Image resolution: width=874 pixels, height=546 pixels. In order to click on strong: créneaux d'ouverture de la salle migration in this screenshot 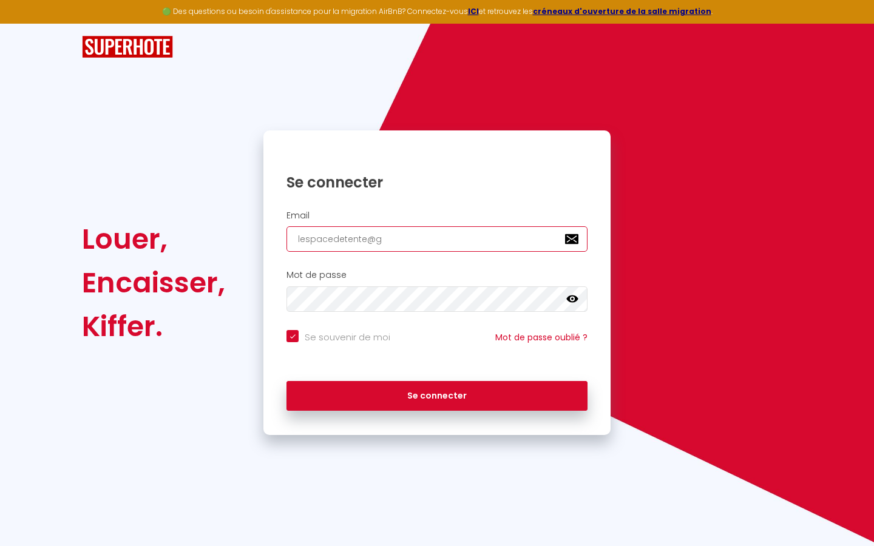, I will do `click(622, 11)`.